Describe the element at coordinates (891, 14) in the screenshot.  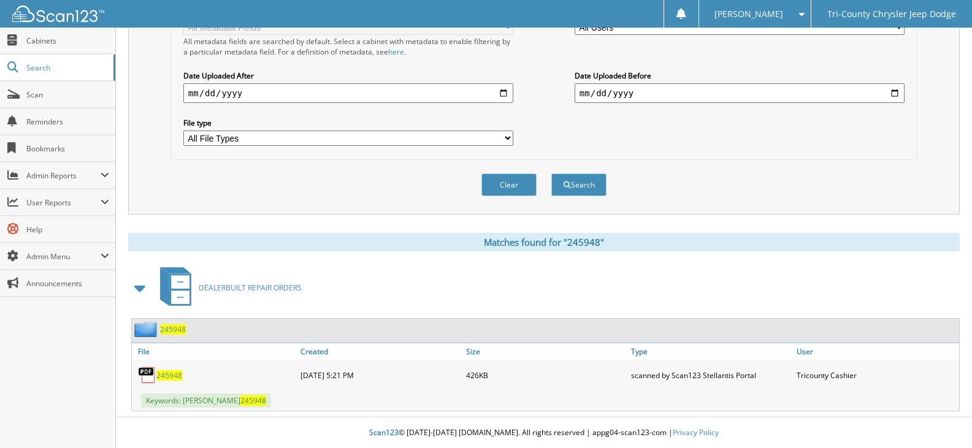
I see `span: Tri-County Chrysler Jeep Dodge` at that location.